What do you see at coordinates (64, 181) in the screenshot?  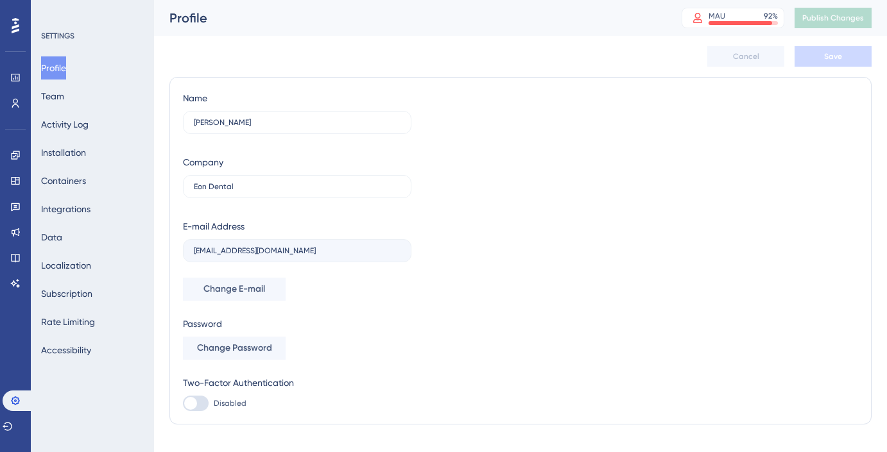 I see `button: Containers` at bounding box center [64, 181].